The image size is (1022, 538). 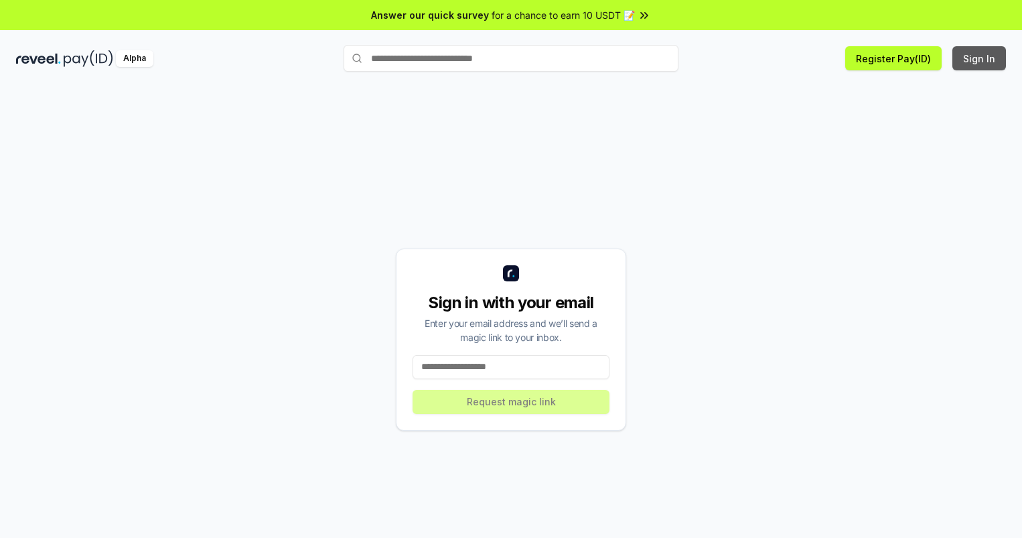 I want to click on div: Alpha, so click(x=135, y=58).